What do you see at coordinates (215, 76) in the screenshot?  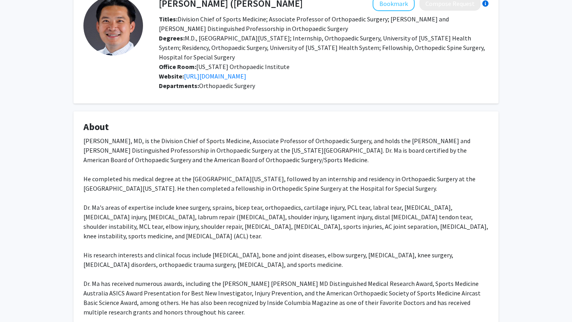 I see `a: Opens in a new tab` at bounding box center [215, 76].